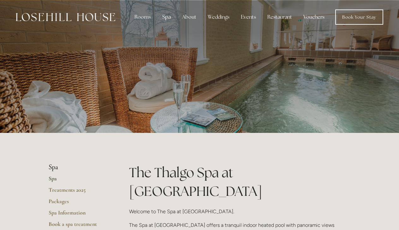 This screenshot has width=399, height=230. I want to click on div: Rooms, so click(143, 17).